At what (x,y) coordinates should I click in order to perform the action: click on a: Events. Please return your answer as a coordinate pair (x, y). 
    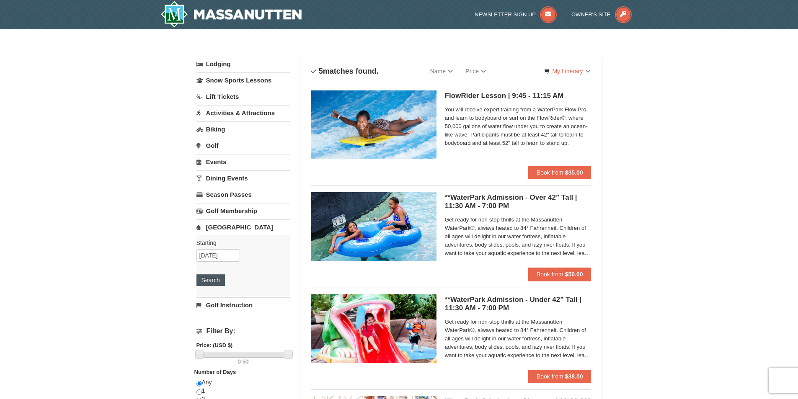
    Looking at the image, I should click on (243, 162).